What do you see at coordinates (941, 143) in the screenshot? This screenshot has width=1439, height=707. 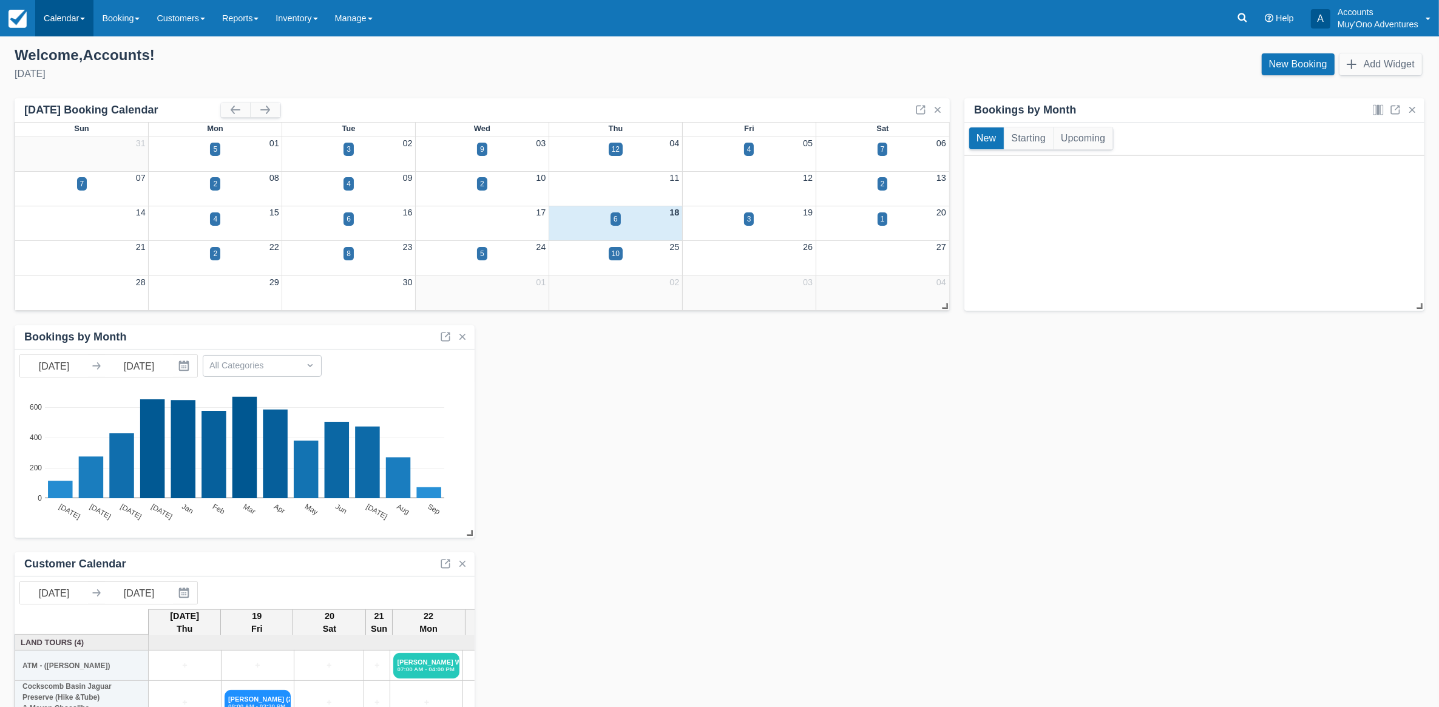 I see `a: 06` at bounding box center [941, 143].